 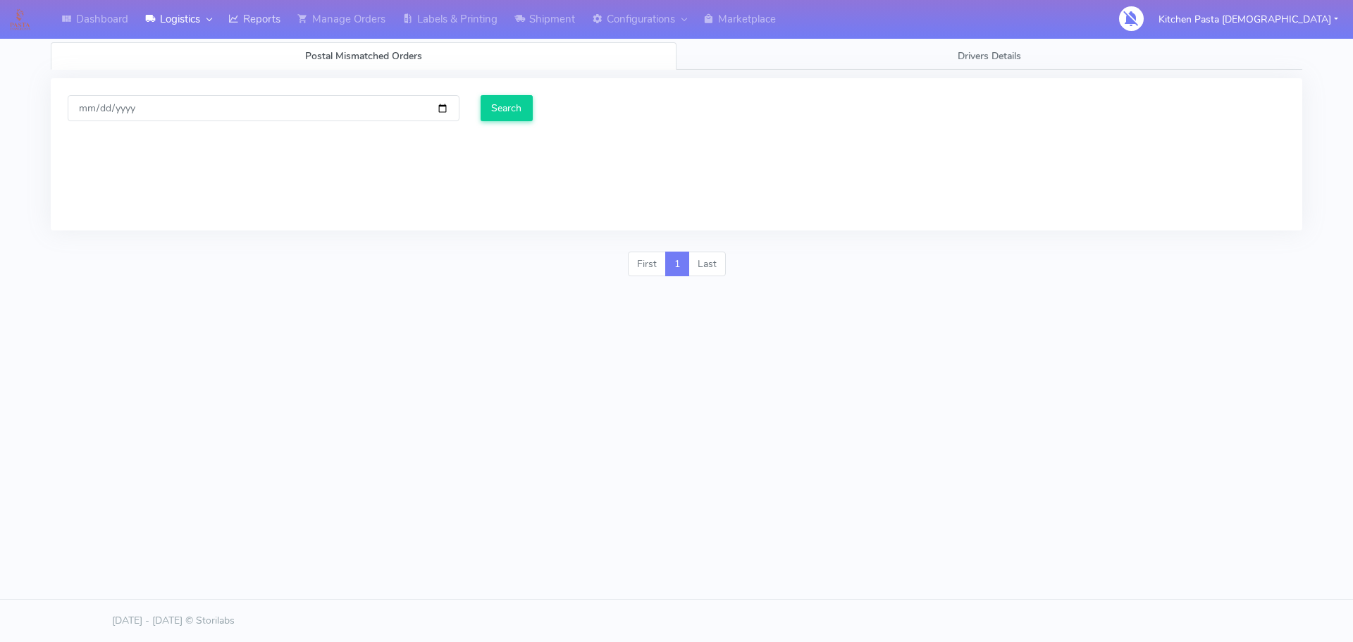 I want to click on input: Search, so click(x=507, y=108).